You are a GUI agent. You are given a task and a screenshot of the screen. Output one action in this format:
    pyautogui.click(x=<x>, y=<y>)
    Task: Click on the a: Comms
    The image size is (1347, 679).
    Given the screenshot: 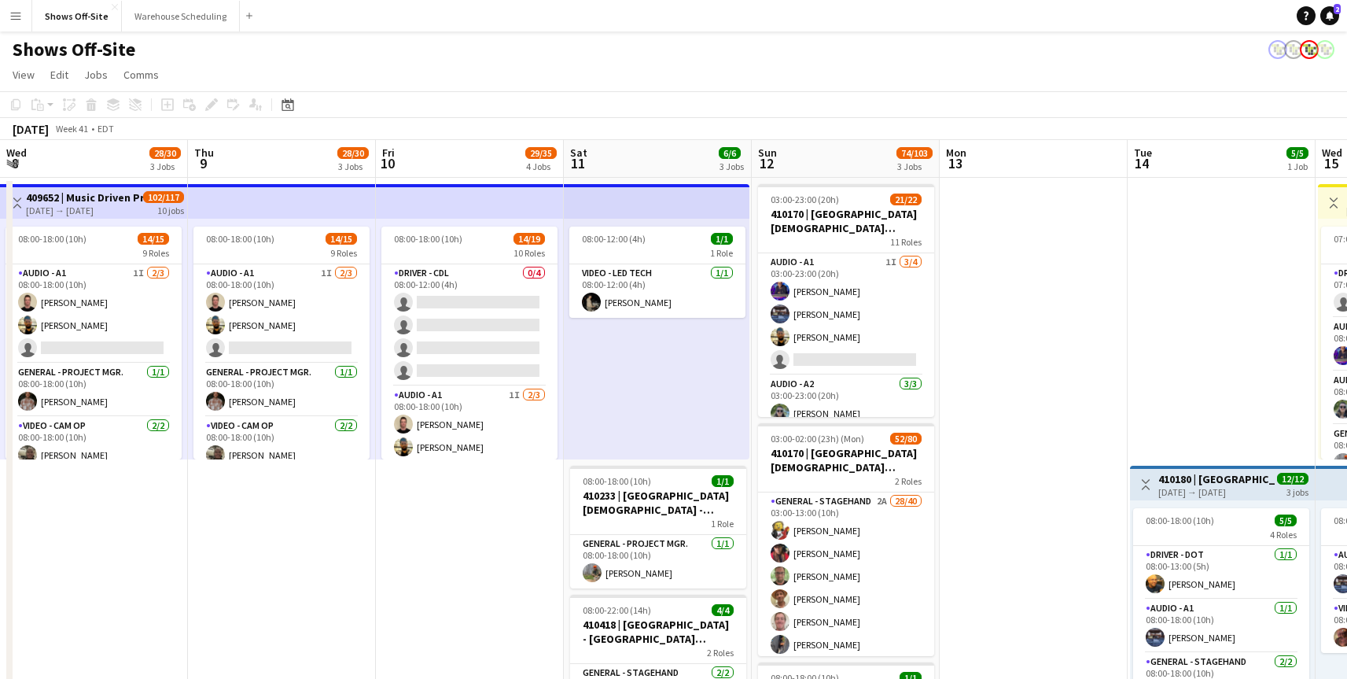 What is the action you would take?
    pyautogui.click(x=141, y=75)
    